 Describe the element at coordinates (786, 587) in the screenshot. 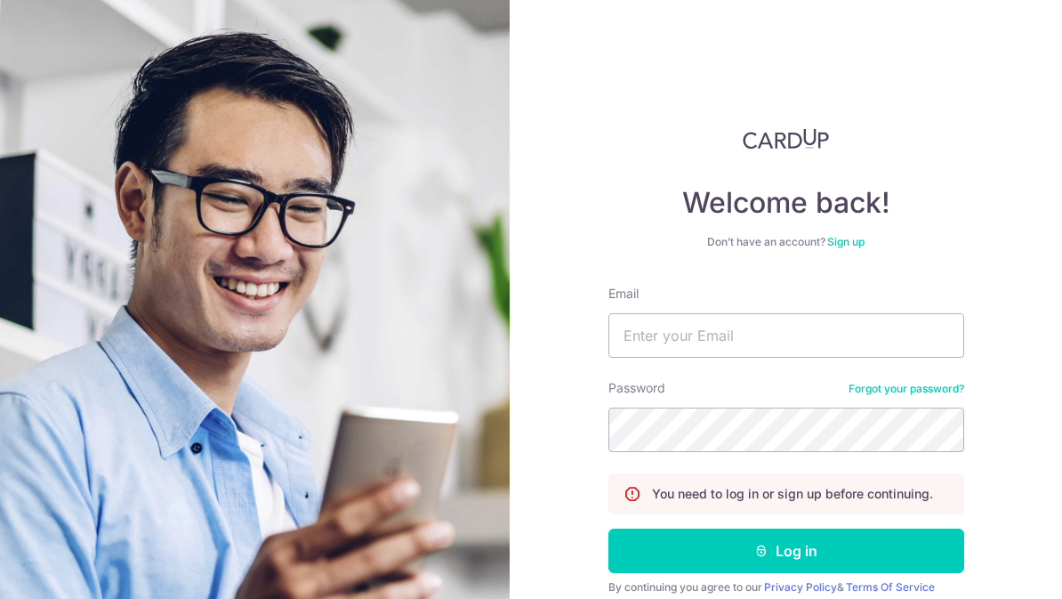

I see `div: By continuing you agree to our &` at that location.